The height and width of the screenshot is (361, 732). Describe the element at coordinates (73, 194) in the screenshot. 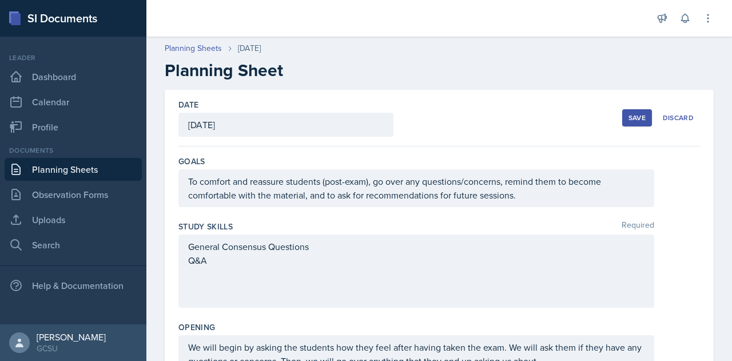

I see `a: Observation Forms` at that location.